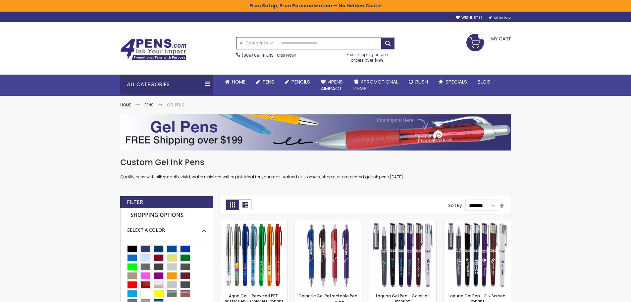 The width and height of the screenshot is (631, 302). What do you see at coordinates (419, 82) in the screenshot?
I see `a: Rush` at bounding box center [419, 82].